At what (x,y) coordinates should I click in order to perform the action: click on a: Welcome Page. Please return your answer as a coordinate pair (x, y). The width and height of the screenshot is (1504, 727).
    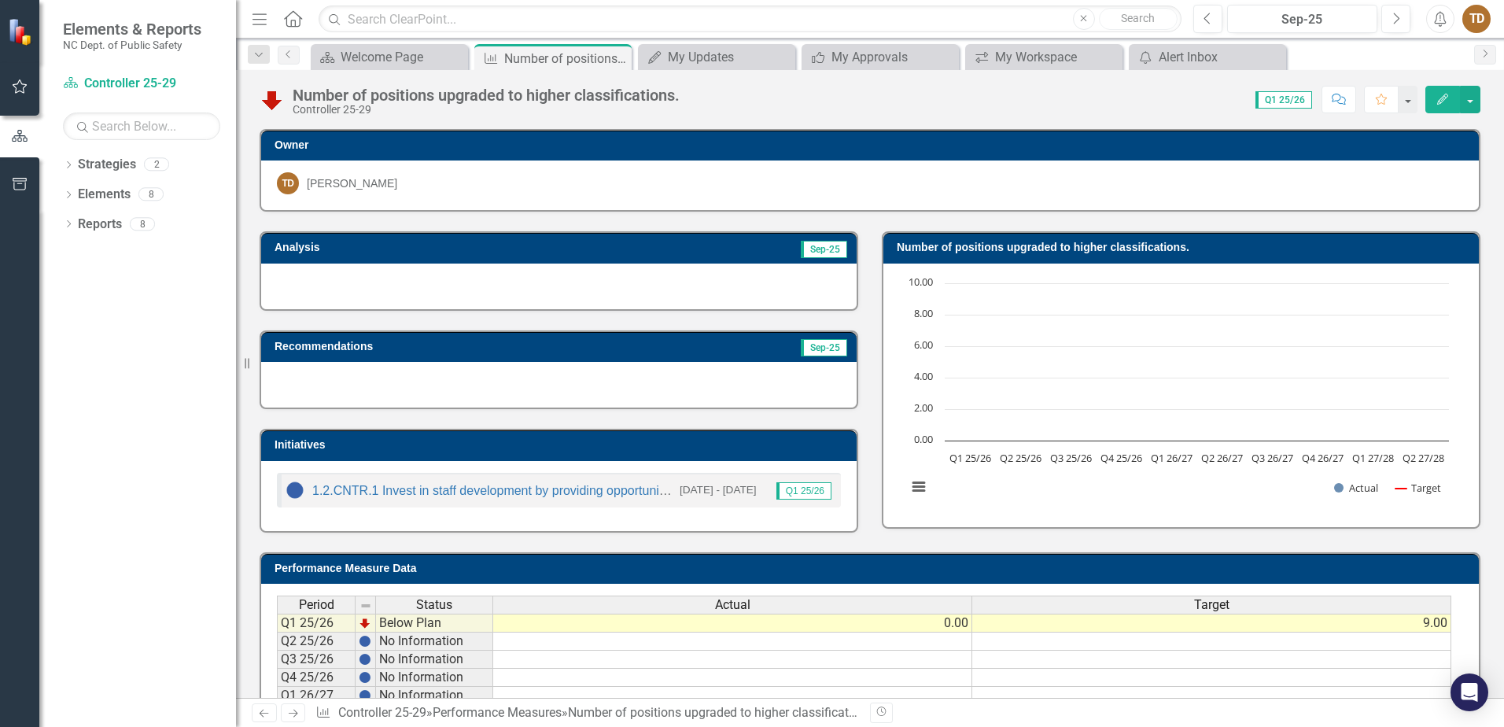
    Looking at the image, I should click on (389, 57).